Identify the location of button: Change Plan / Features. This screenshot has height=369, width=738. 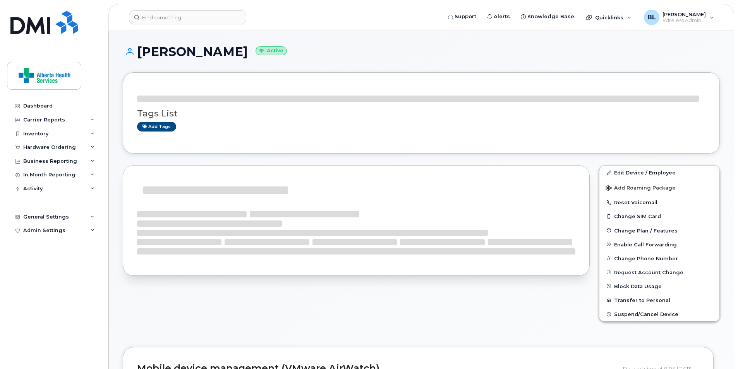
(659, 231).